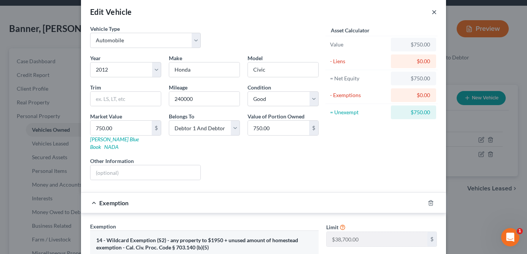  Describe the element at coordinates (359, 95) in the screenshot. I see `div: - Exemptions` at that location.